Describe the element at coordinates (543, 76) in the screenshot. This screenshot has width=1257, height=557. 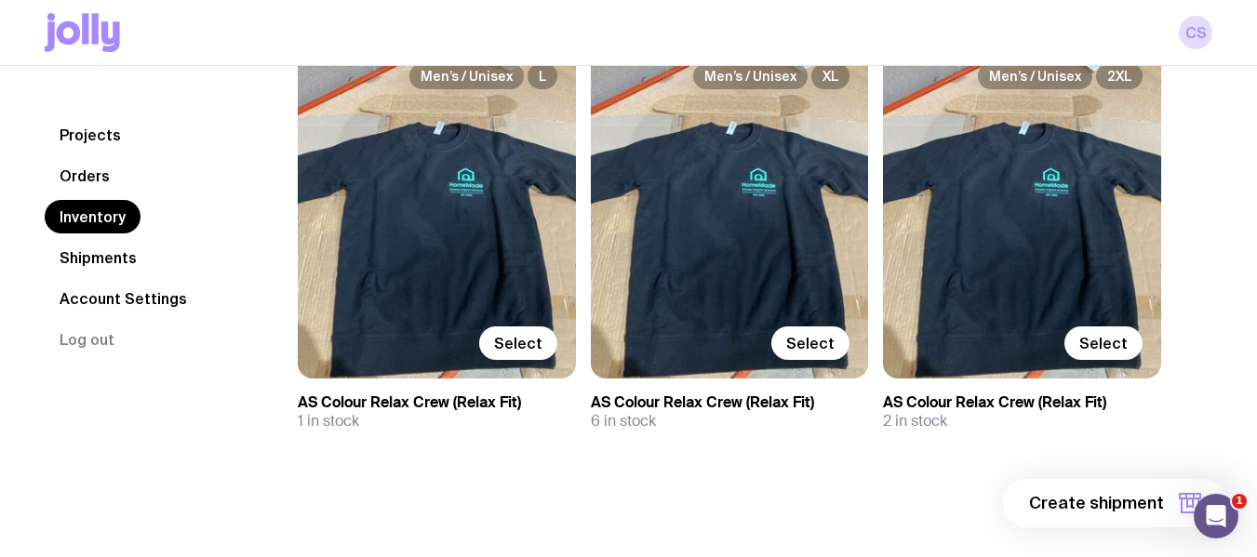
I see `span: L` at that location.